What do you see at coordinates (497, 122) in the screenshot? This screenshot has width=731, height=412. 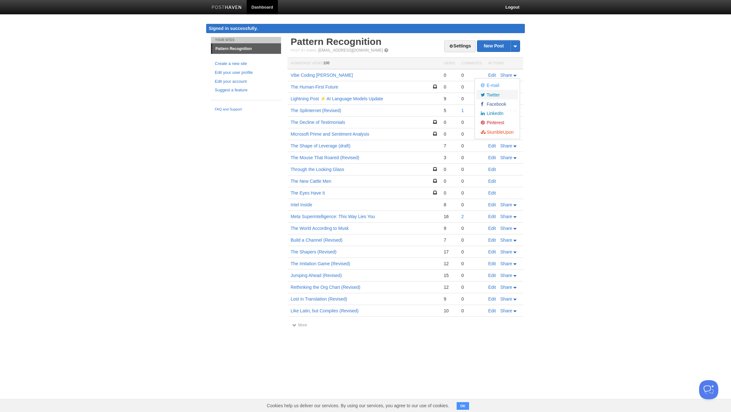 I see `a: Pinterest` at bounding box center [497, 122].